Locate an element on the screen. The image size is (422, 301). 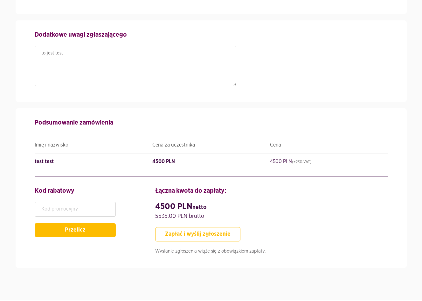
strong: 4500 PLN is located at coordinates (181, 206).